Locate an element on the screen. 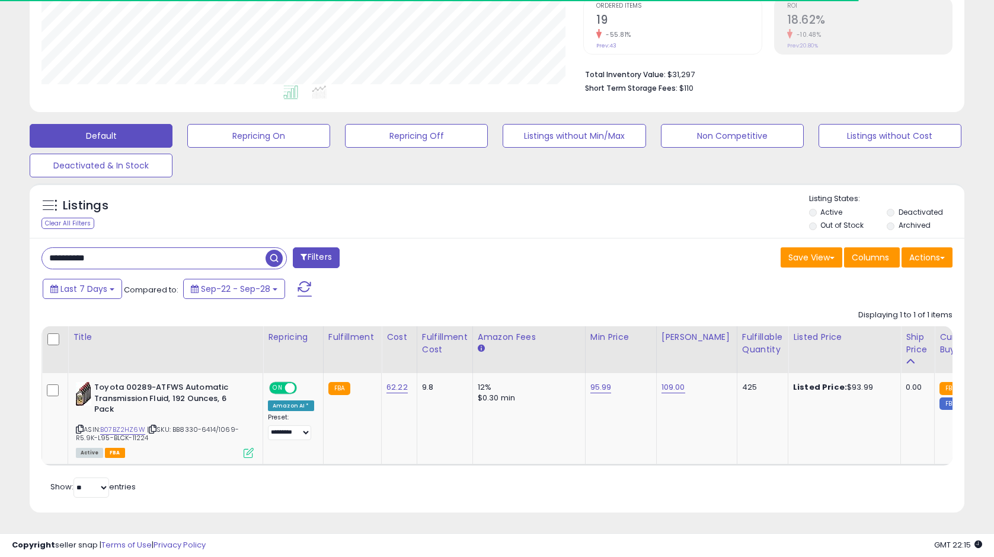  b: Toyota 00289-ATFWS Automatic Transmission Fluid, 192 Ounces, 6 Pack is located at coordinates (166, 400).